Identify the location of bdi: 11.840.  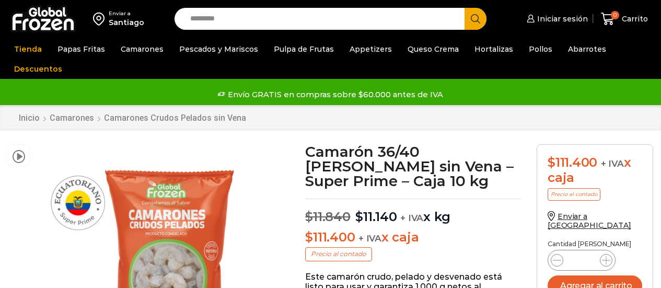
(328, 216).